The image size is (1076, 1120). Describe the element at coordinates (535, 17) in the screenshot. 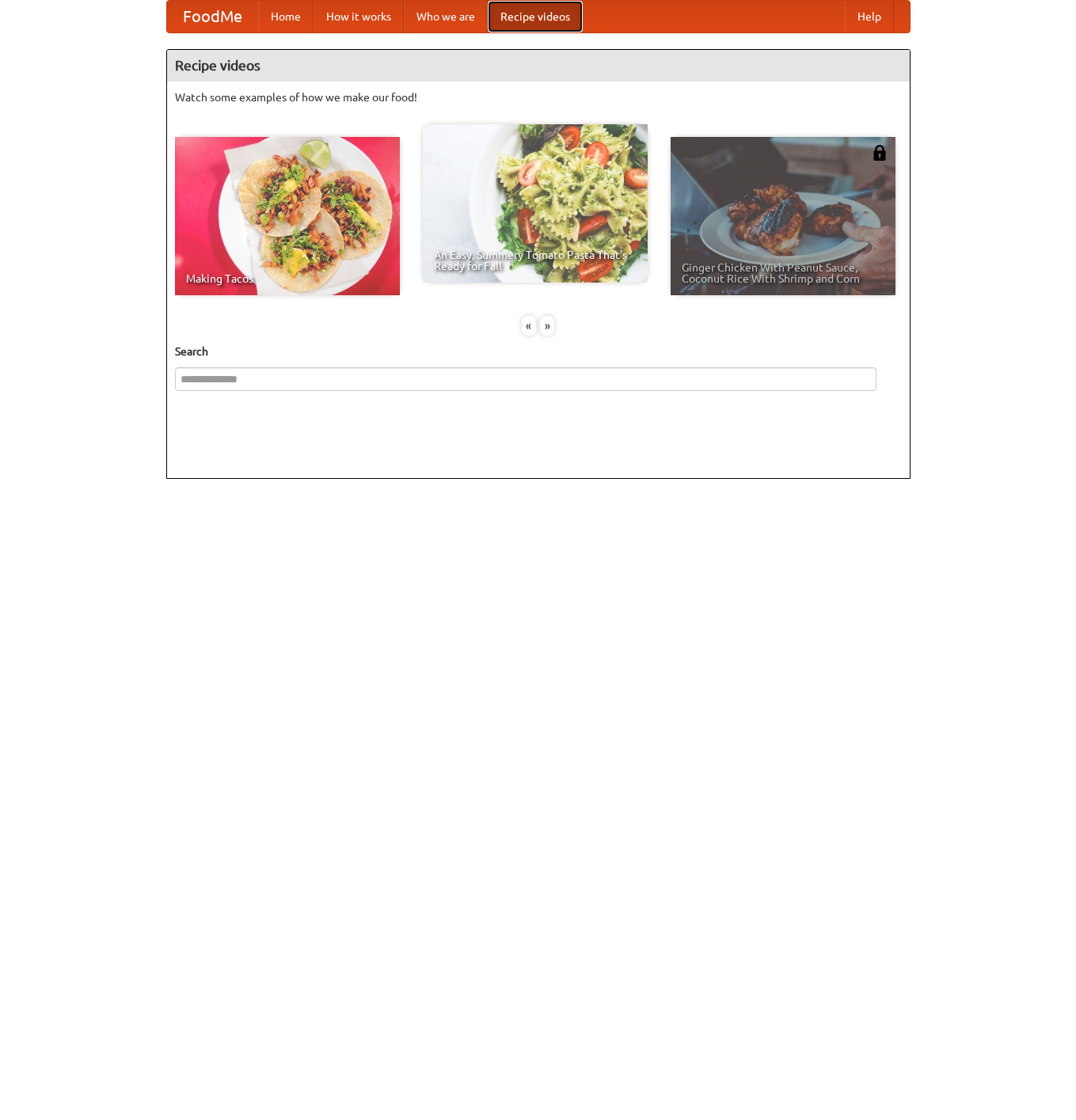

I see `a: Recipe videos` at that location.